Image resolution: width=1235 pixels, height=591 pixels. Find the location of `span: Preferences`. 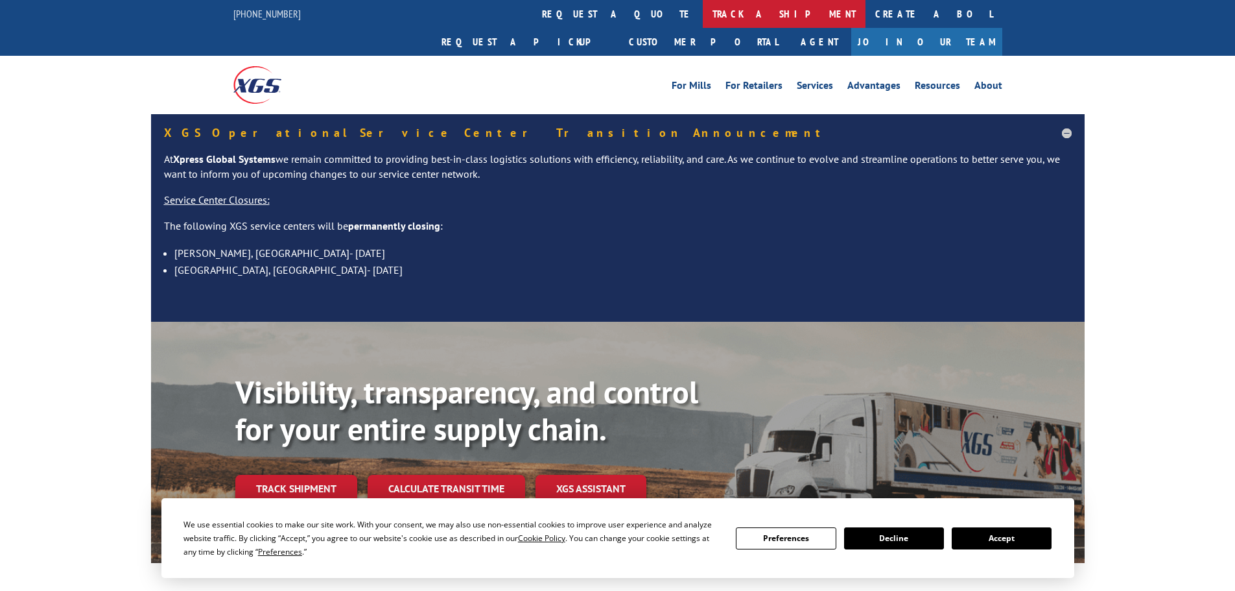

span: Preferences is located at coordinates (280, 551).